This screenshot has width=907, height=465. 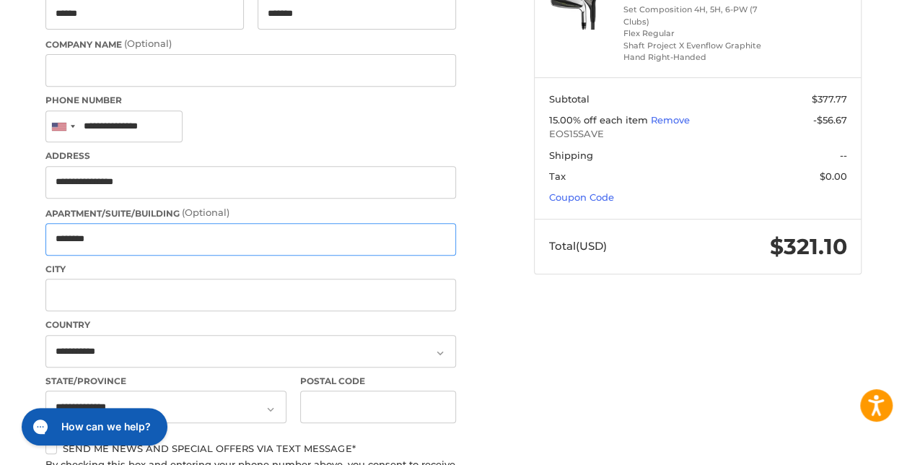 I want to click on a: Remove, so click(x=670, y=120).